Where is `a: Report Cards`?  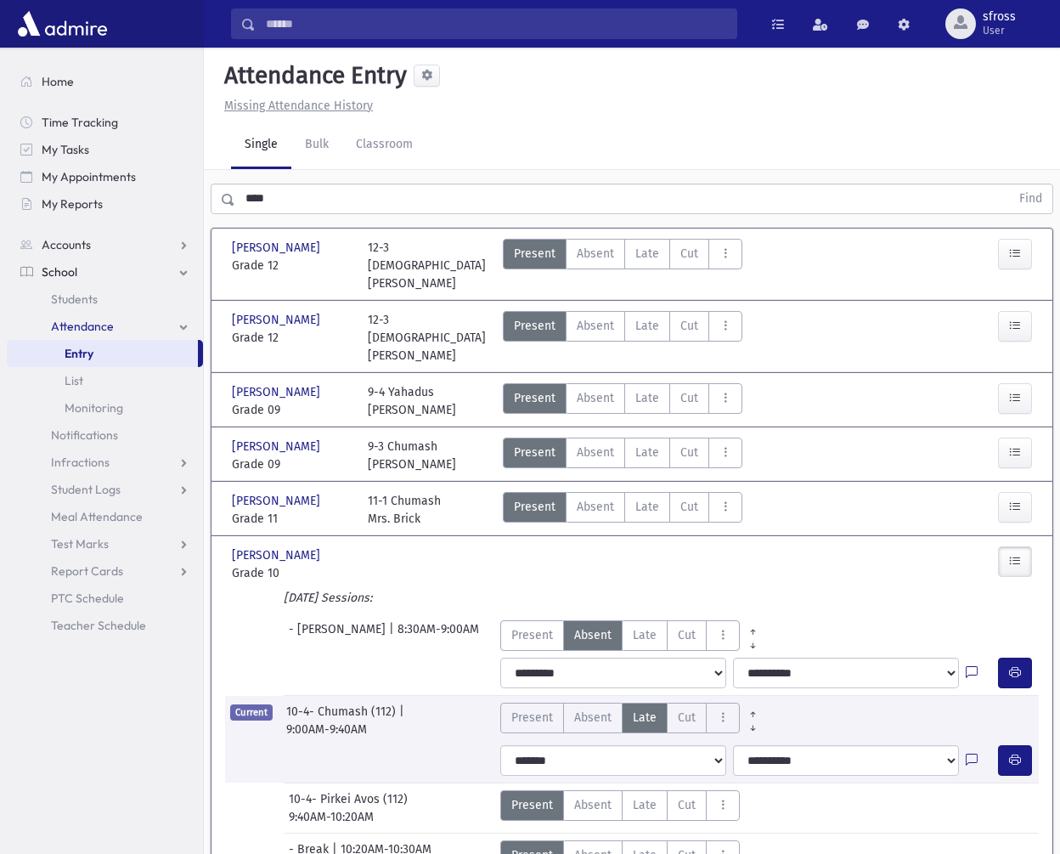 a: Report Cards is located at coordinates (104, 571).